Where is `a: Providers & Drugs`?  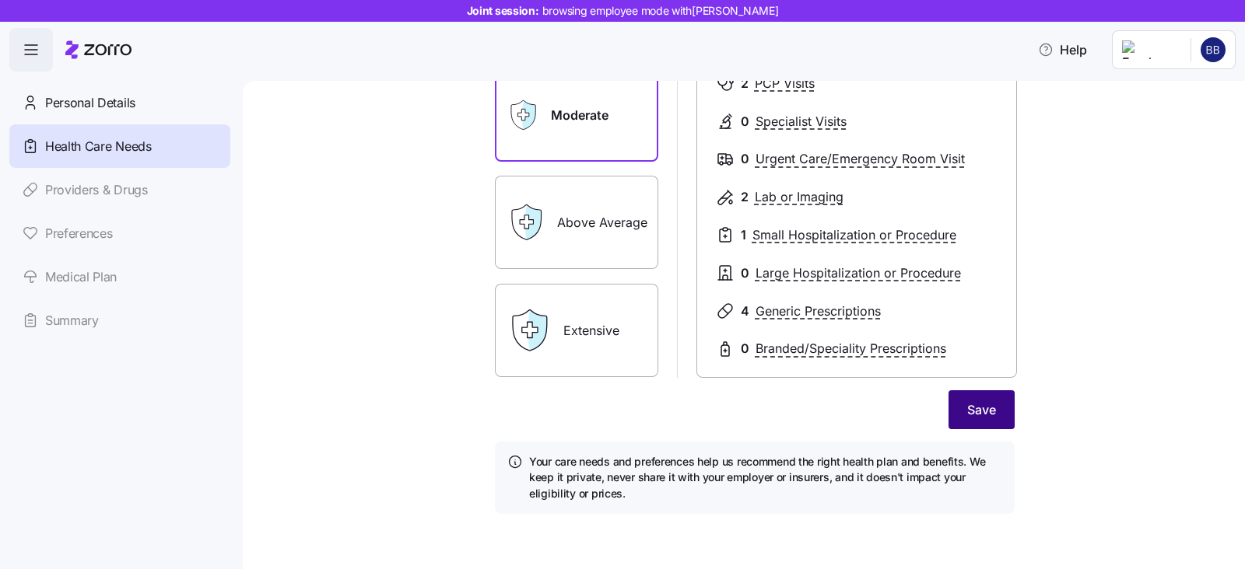
a: Providers & Drugs is located at coordinates (120, 190).